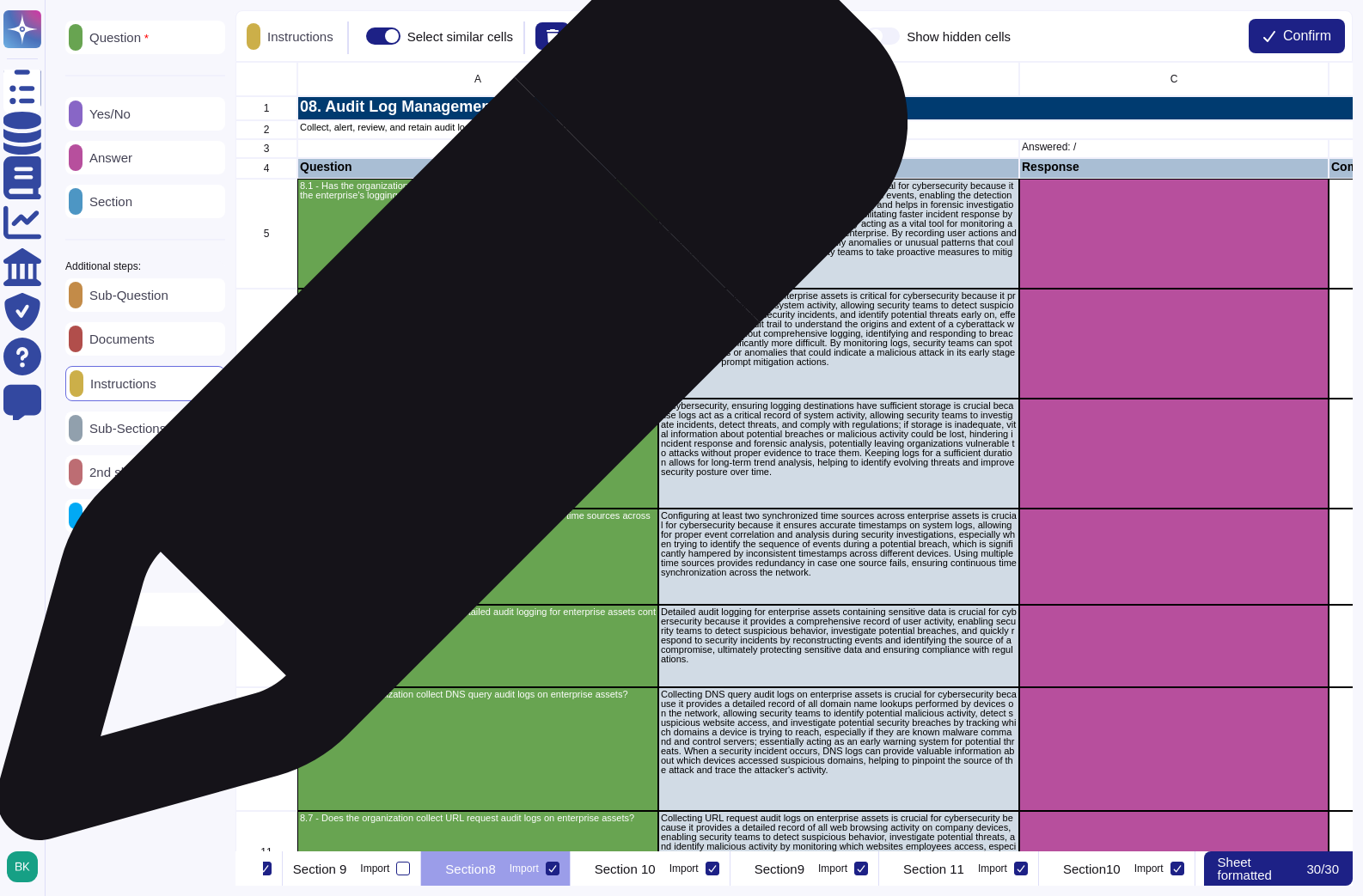  I want to click on span: A, so click(478, 79).